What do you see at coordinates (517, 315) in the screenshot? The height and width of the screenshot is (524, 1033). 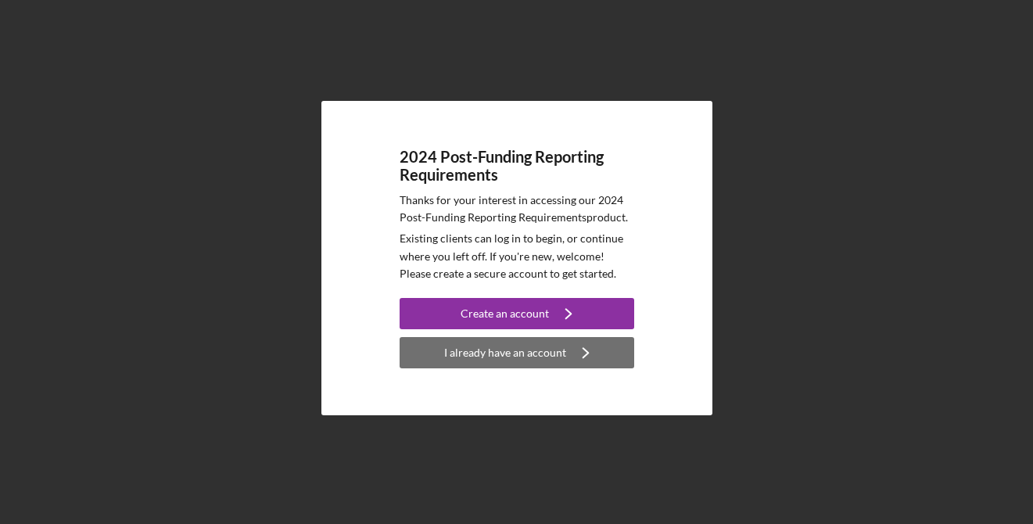 I see `a: Create an account` at bounding box center [517, 315].